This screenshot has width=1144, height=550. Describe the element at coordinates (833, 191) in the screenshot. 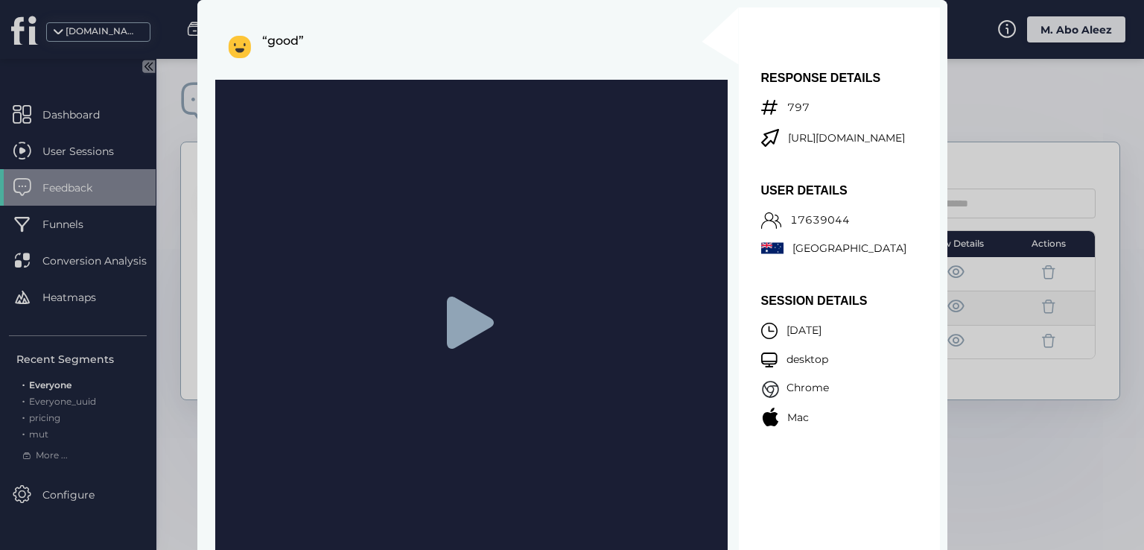

I see `p: USER DETAILS` at that location.